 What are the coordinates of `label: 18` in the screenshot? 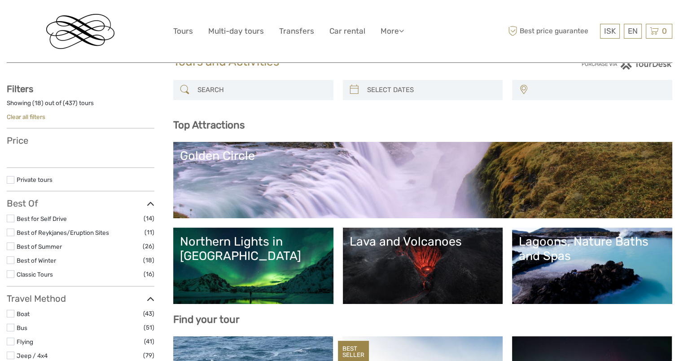 It's located at (38, 103).